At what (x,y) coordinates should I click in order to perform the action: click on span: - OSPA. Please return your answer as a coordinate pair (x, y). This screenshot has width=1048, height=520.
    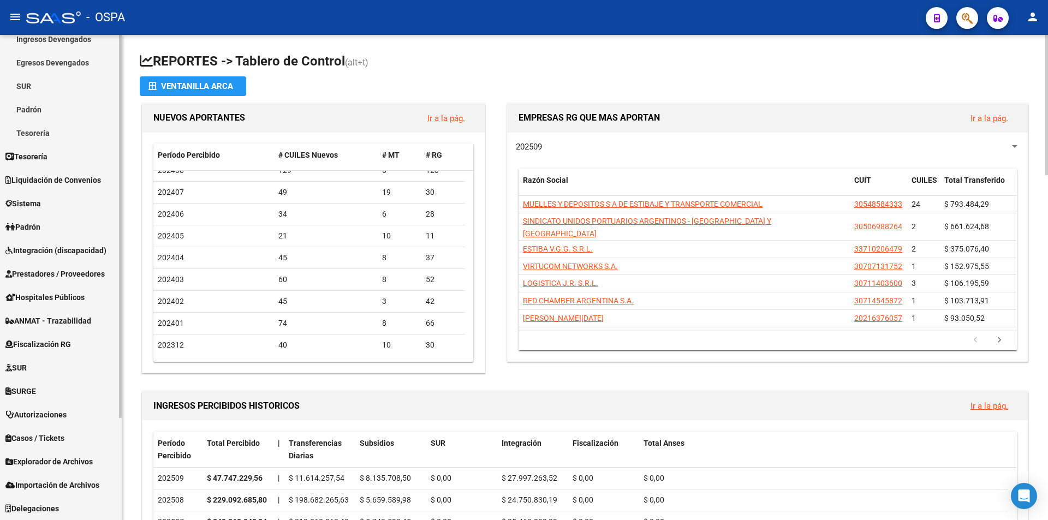
    Looking at the image, I should click on (105, 17).